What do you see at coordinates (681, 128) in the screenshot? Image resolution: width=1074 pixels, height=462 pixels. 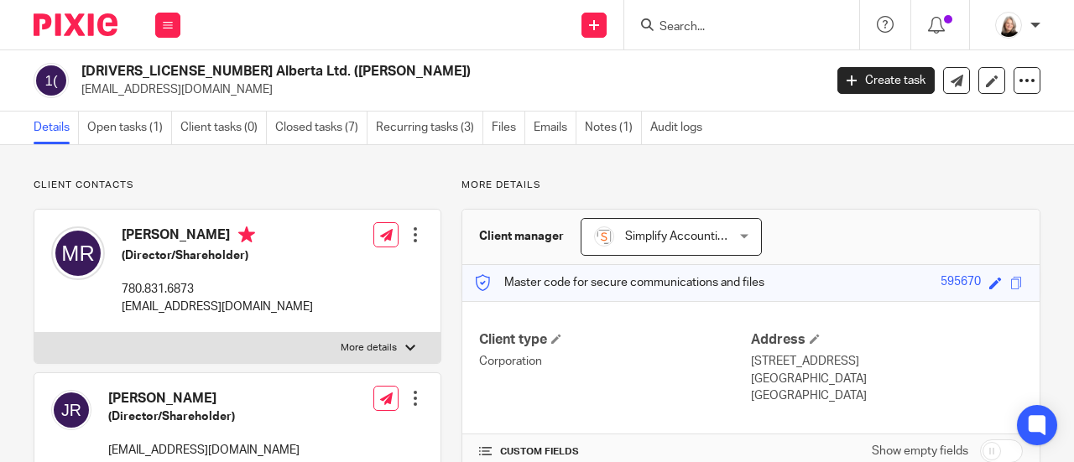 I see `a: Audit logs` at bounding box center [681, 128].